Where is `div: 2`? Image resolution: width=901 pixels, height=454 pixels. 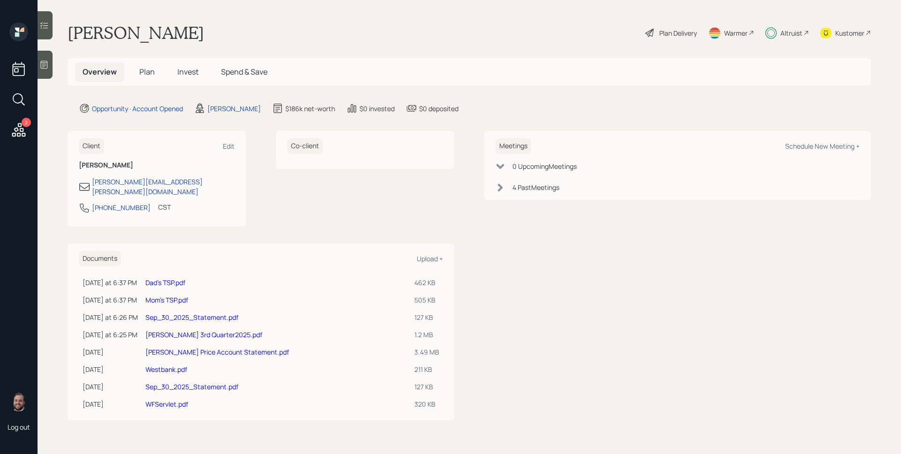 div: 2 is located at coordinates (26, 123).